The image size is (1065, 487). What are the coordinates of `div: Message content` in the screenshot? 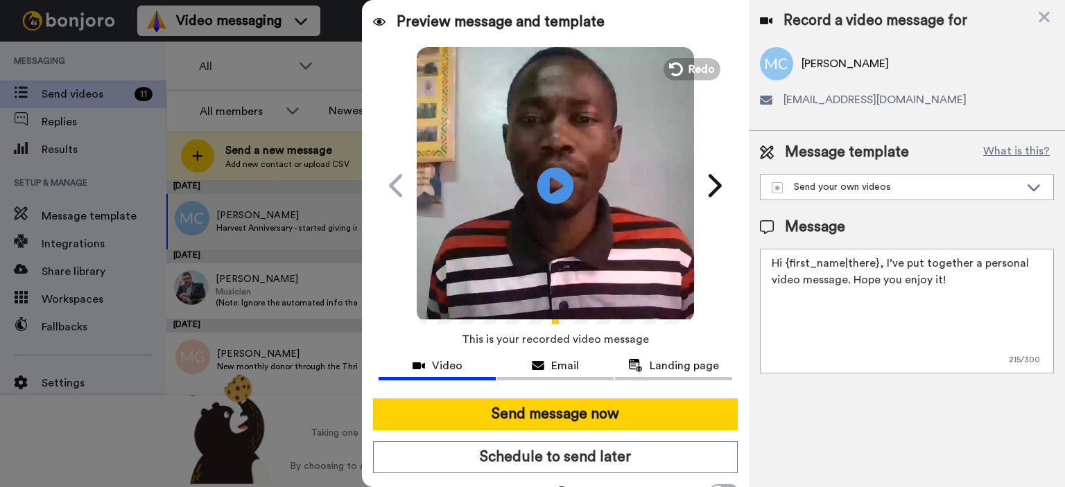 It's located at (153, 107).